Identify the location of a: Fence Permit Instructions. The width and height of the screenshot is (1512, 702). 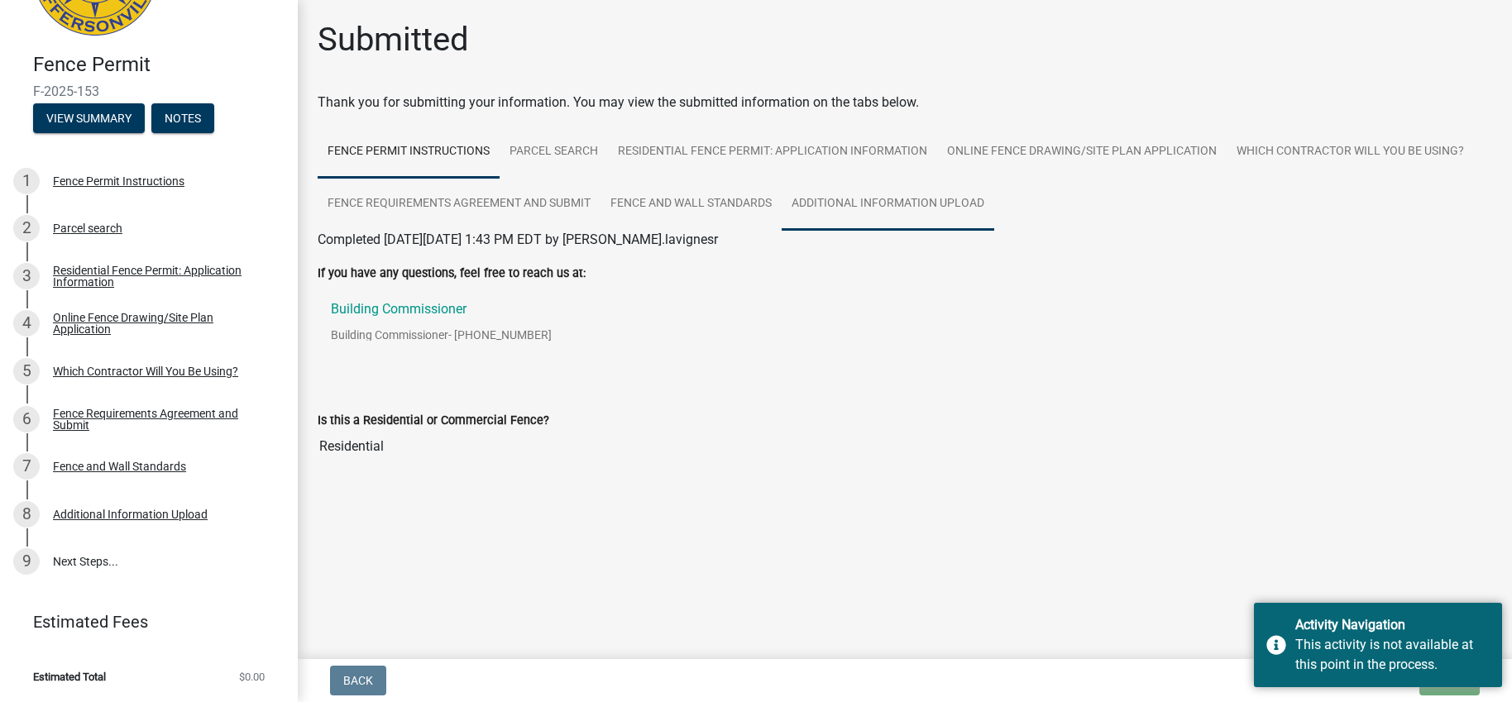
(409, 152).